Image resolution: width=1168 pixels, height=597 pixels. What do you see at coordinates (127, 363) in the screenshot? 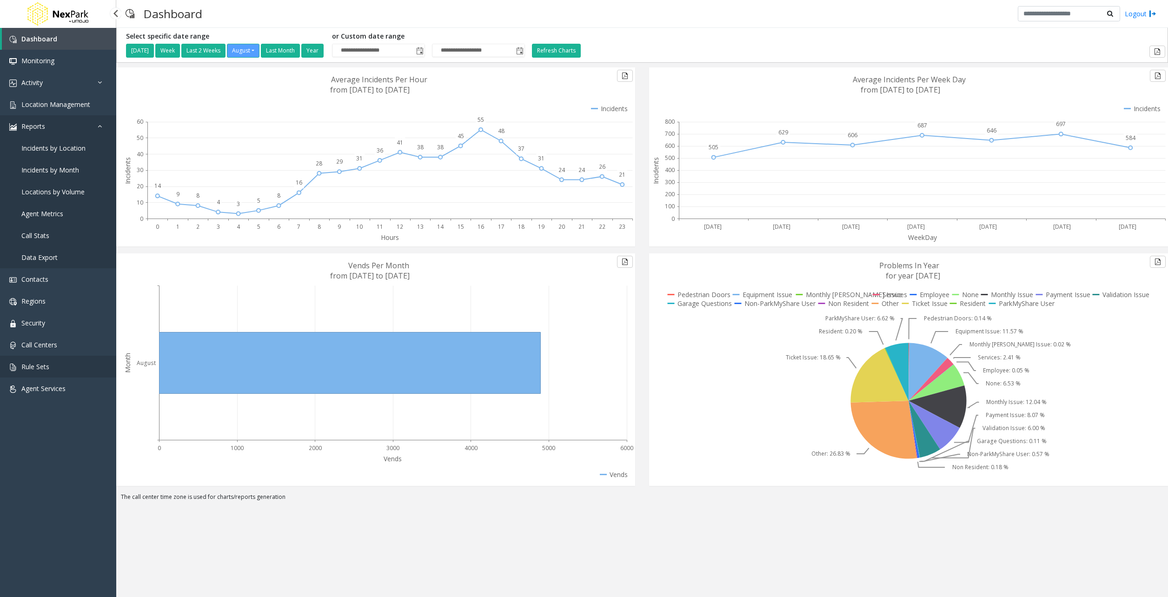
I see `text: Month` at bounding box center [127, 363].